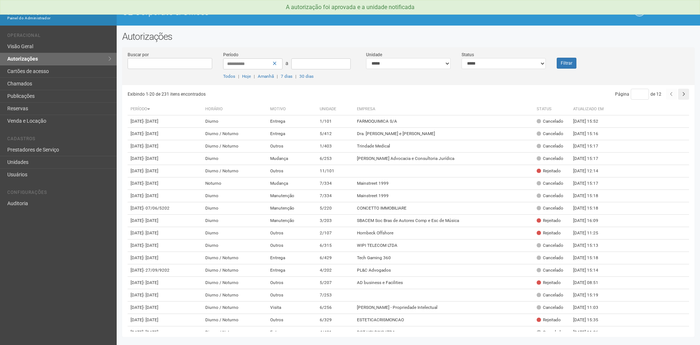 This screenshot has width=700, height=345. What do you see at coordinates (335, 283) in the screenshot?
I see `td: 5/207` at bounding box center [335, 283].